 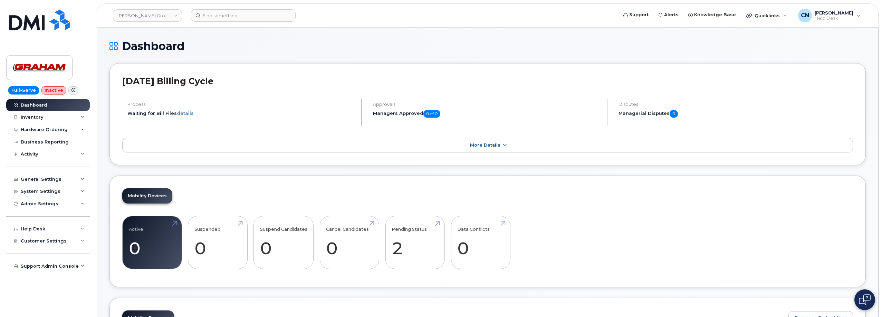 What do you see at coordinates (674, 114) in the screenshot?
I see `span: 0` at bounding box center [674, 114].